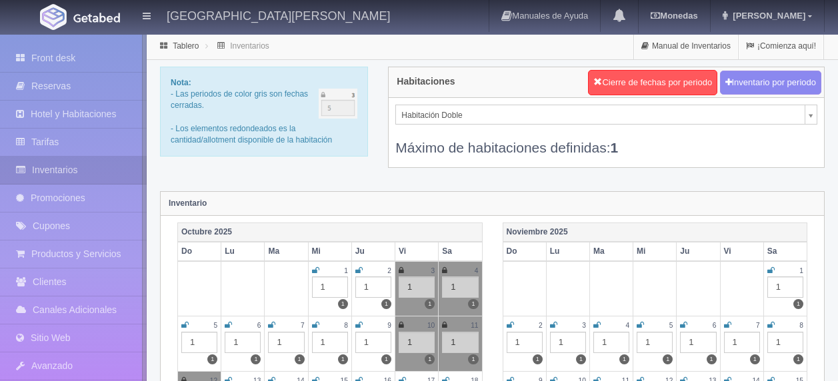  Describe the element at coordinates (425, 81) in the screenshot. I see `h4: Habitaciones` at that location.